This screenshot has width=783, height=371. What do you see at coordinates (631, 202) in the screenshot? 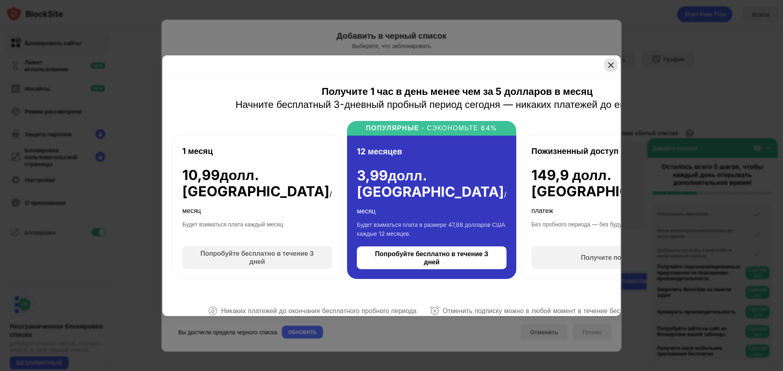
I see `font: Единовременный платеж` at bounding box center [631, 202].